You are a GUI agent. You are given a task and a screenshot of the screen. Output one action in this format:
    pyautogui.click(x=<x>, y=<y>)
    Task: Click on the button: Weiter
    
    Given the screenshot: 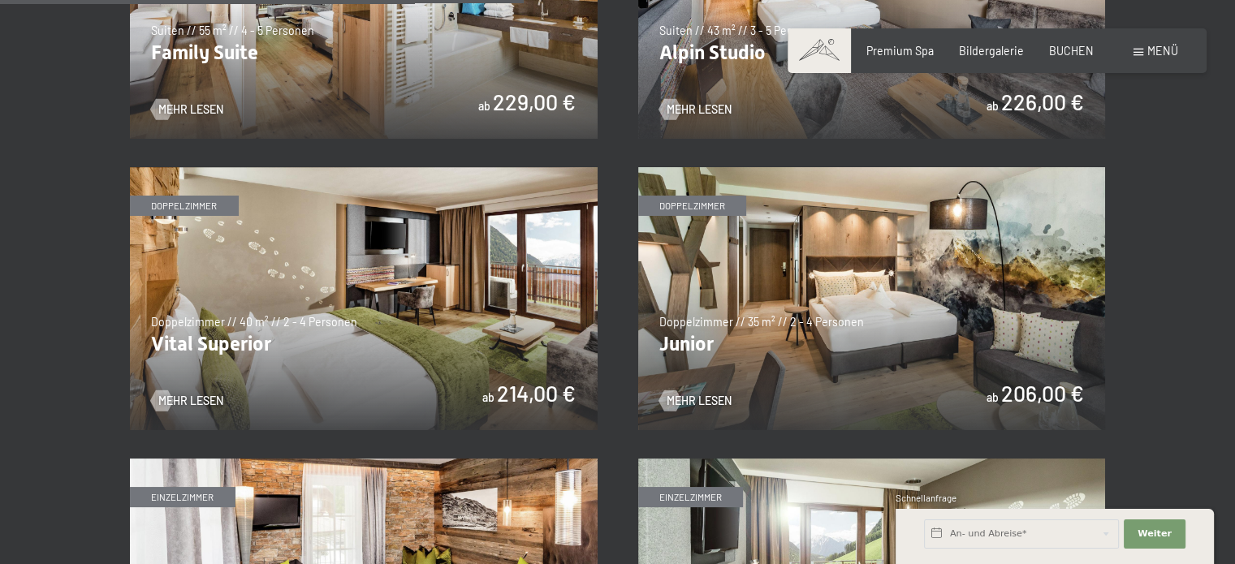 What is the action you would take?
    pyautogui.click(x=1154, y=534)
    